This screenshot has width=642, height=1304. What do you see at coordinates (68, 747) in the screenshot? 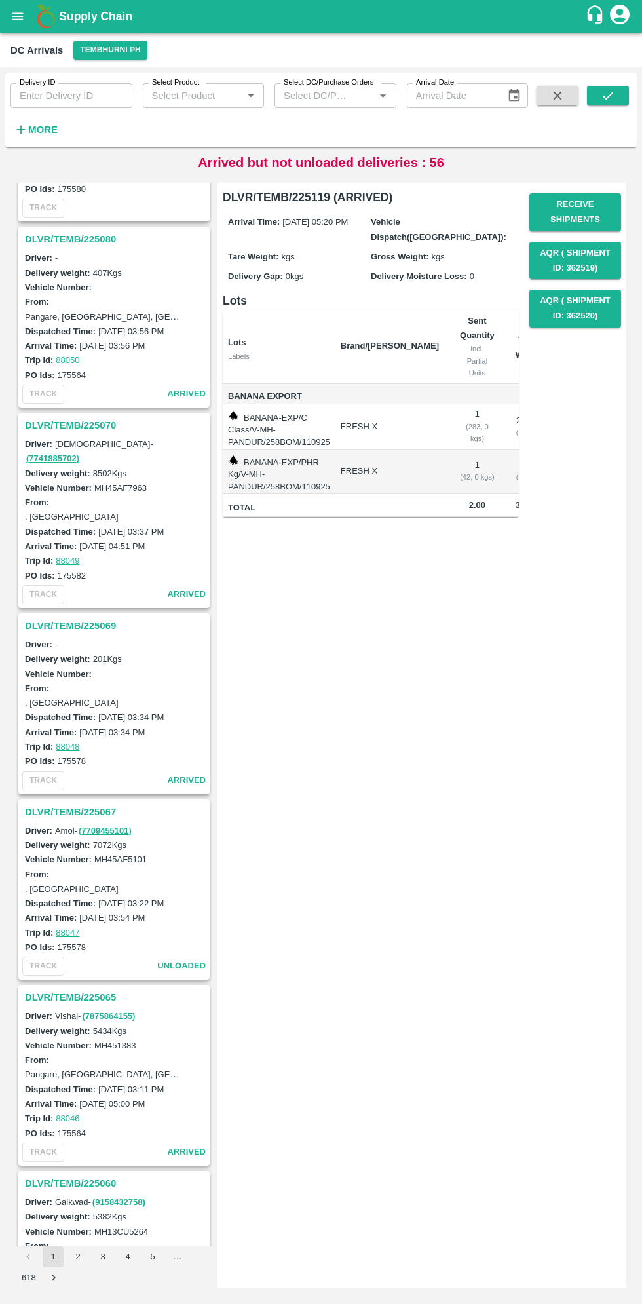
I see `a: 88048` at bounding box center [68, 747].